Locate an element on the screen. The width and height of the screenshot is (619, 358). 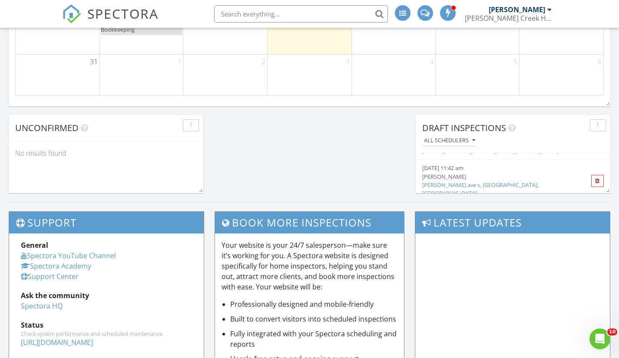
a: Go to August 31, 2025 is located at coordinates (94, 62).